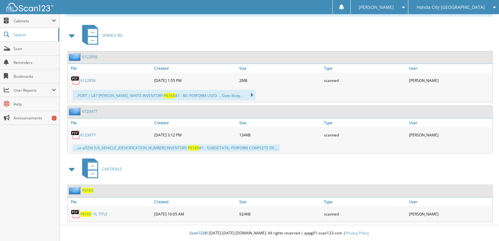  Describe the element at coordinates (34, 35) in the screenshot. I see `span: Search` at that location.